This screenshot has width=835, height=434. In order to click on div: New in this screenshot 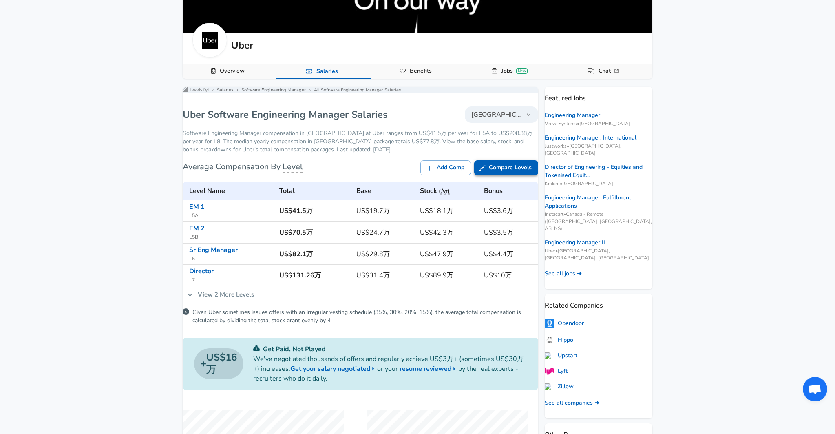, I will do `click(522, 71)`.